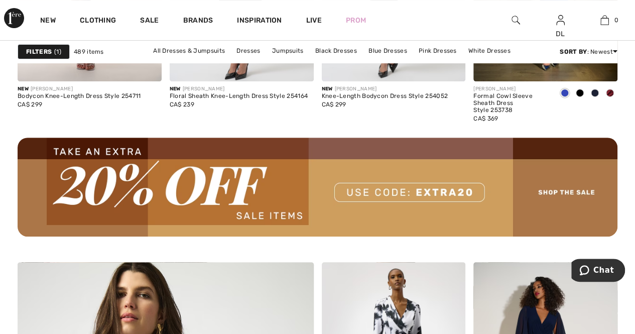  What do you see at coordinates (32, 12) in the screenshot?
I see `span: Chat` at bounding box center [32, 12].